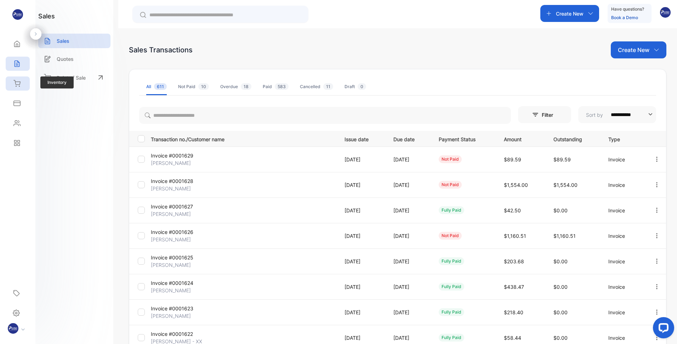 The height and width of the screenshot is (344, 677). What do you see at coordinates (57, 83) in the screenshot?
I see `span: Inventory` at bounding box center [57, 83].